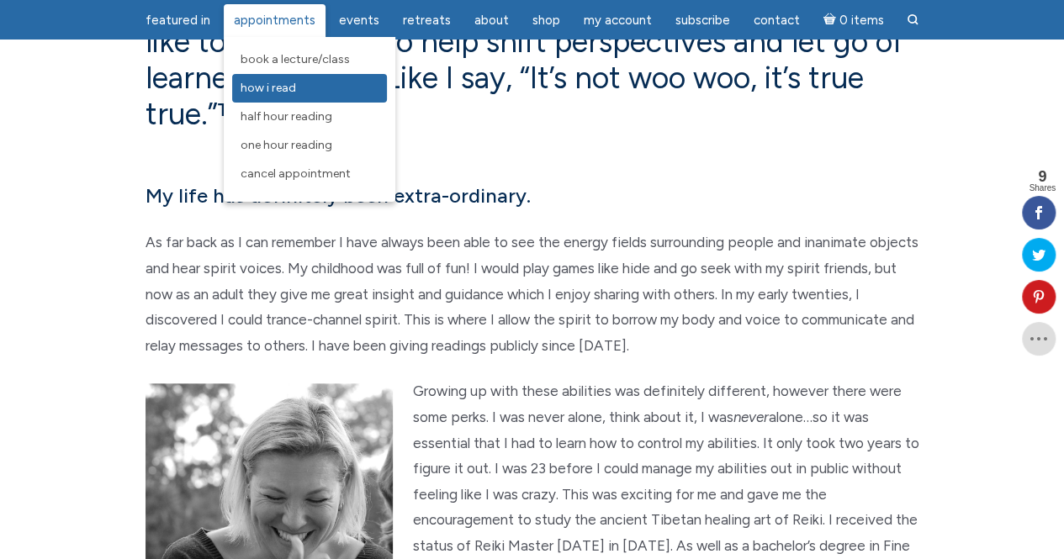  Describe the element at coordinates (426, 20) in the screenshot. I see `span: Retreats` at that location.